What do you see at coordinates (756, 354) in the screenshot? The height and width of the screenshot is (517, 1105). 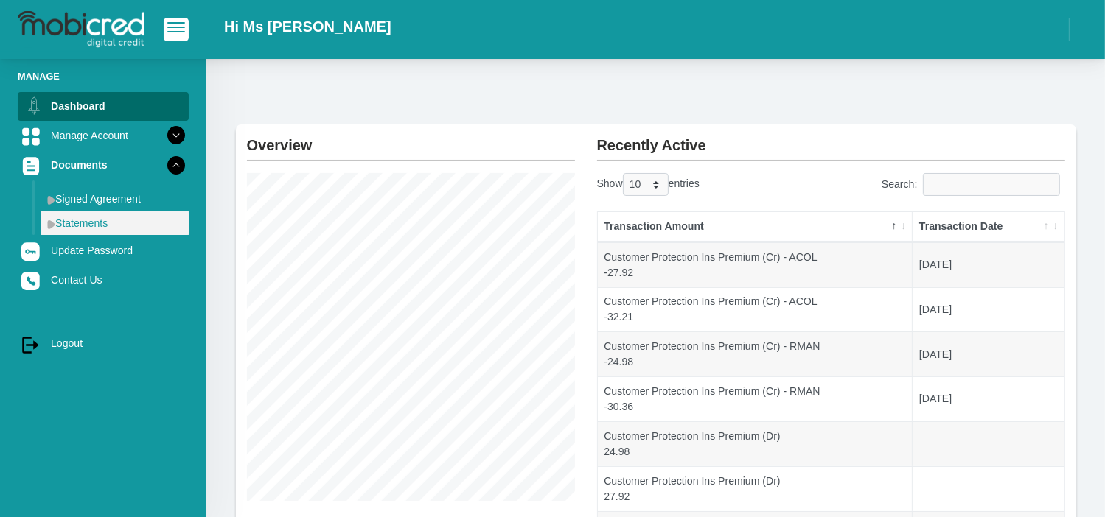 I see `td: Customer Protection Ins Premium (Cr) - RMAN -24.98` at bounding box center [756, 354].